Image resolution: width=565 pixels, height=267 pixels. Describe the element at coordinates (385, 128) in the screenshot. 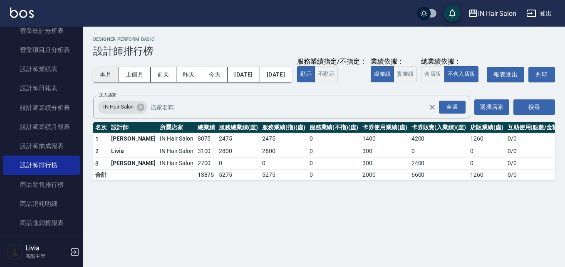

I see `th: 卡券使用業績(虛)` at that location.